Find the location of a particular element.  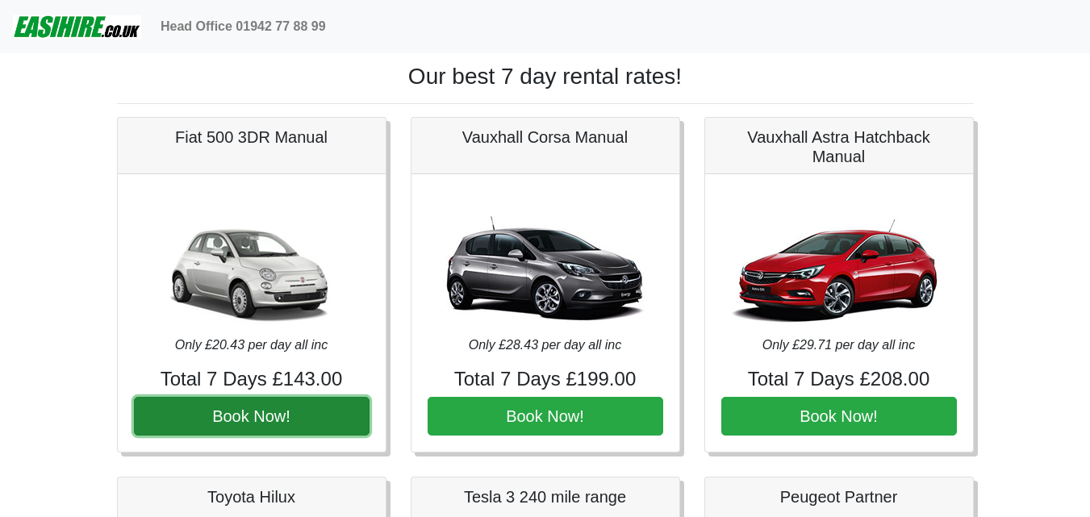

a: Head Office 01942 77 88 99 is located at coordinates (243, 27).